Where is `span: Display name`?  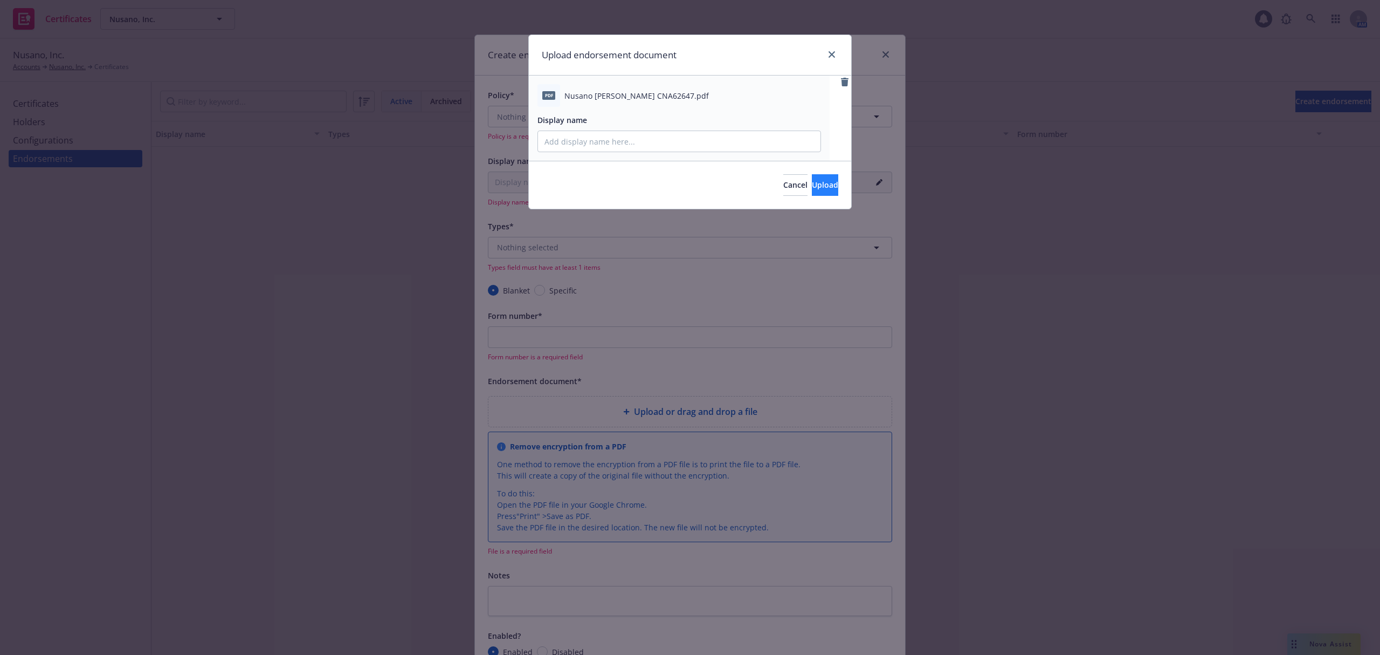
span: Display name is located at coordinates (562, 120).